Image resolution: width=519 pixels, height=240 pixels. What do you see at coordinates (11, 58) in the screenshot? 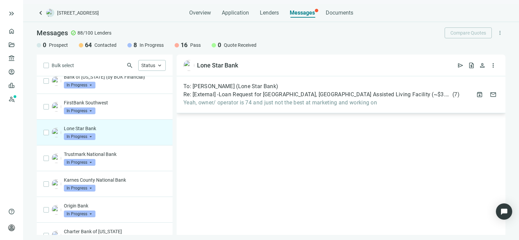
I see `span: account_balance` at bounding box center [11, 58].